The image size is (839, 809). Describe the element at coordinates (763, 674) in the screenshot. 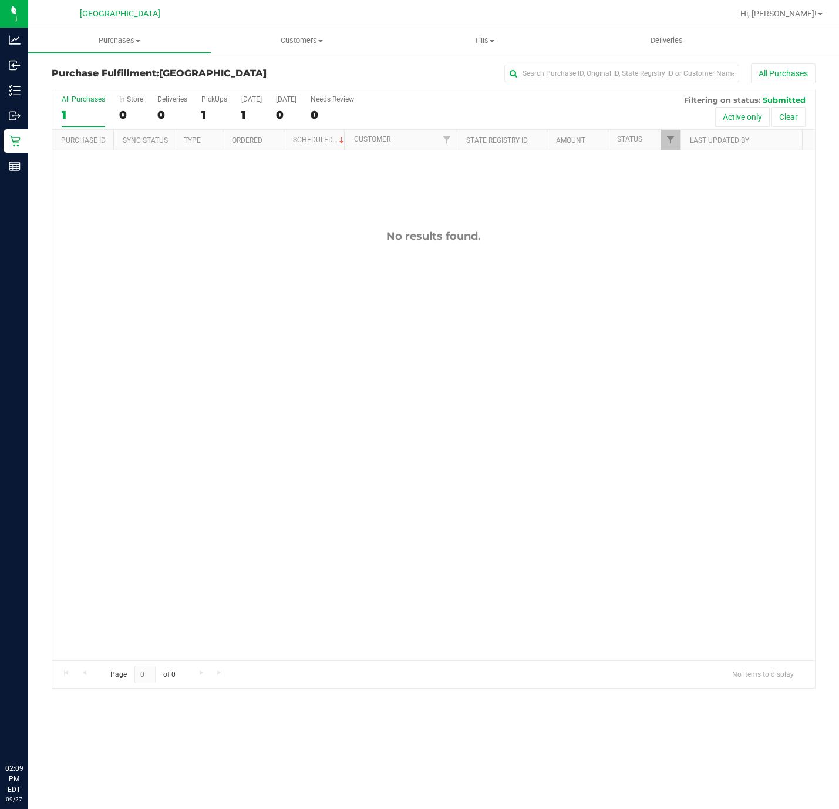

I see `span: No items to display` at that location.